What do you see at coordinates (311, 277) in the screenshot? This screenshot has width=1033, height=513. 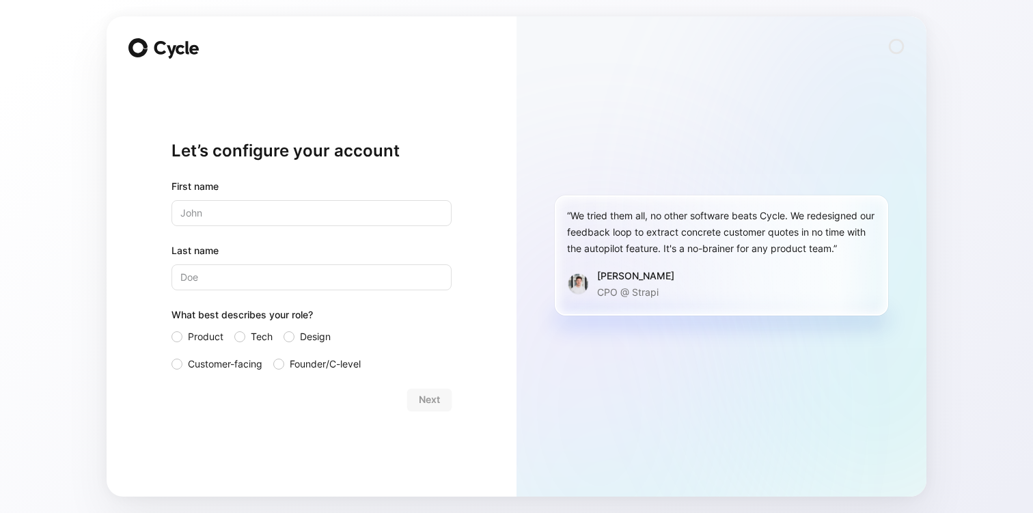 I see `input: Doe` at bounding box center [311, 277].